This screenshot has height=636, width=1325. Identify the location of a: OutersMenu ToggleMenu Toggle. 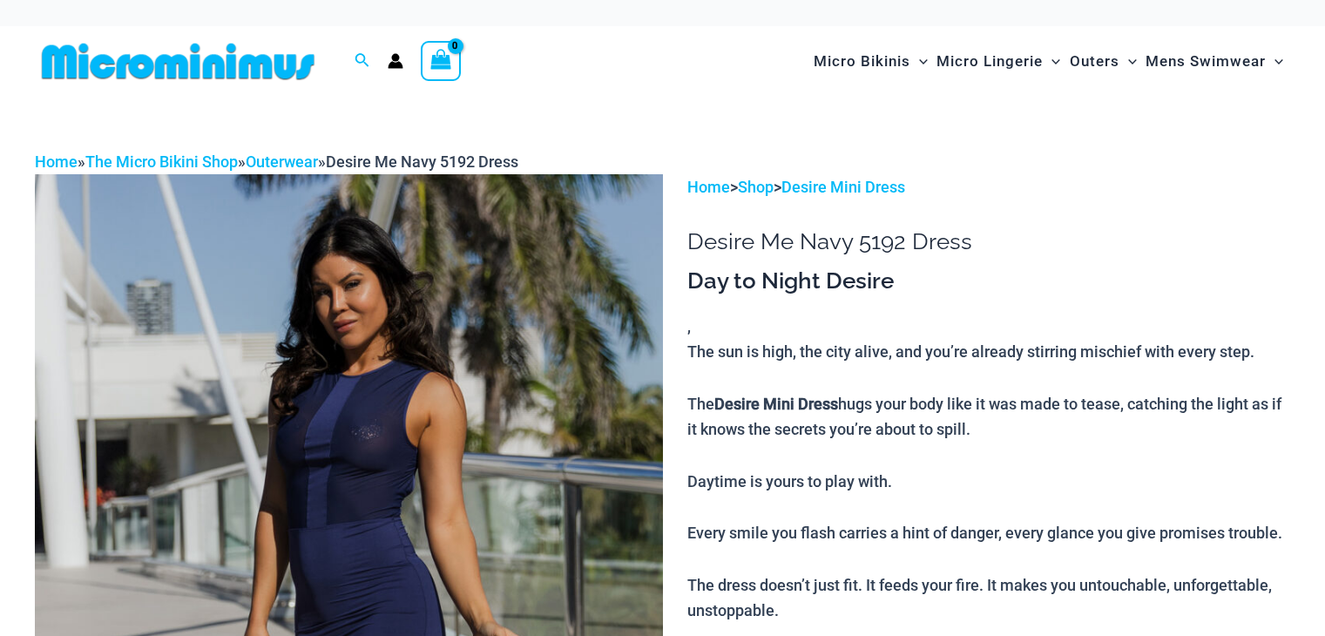
(1103, 61).